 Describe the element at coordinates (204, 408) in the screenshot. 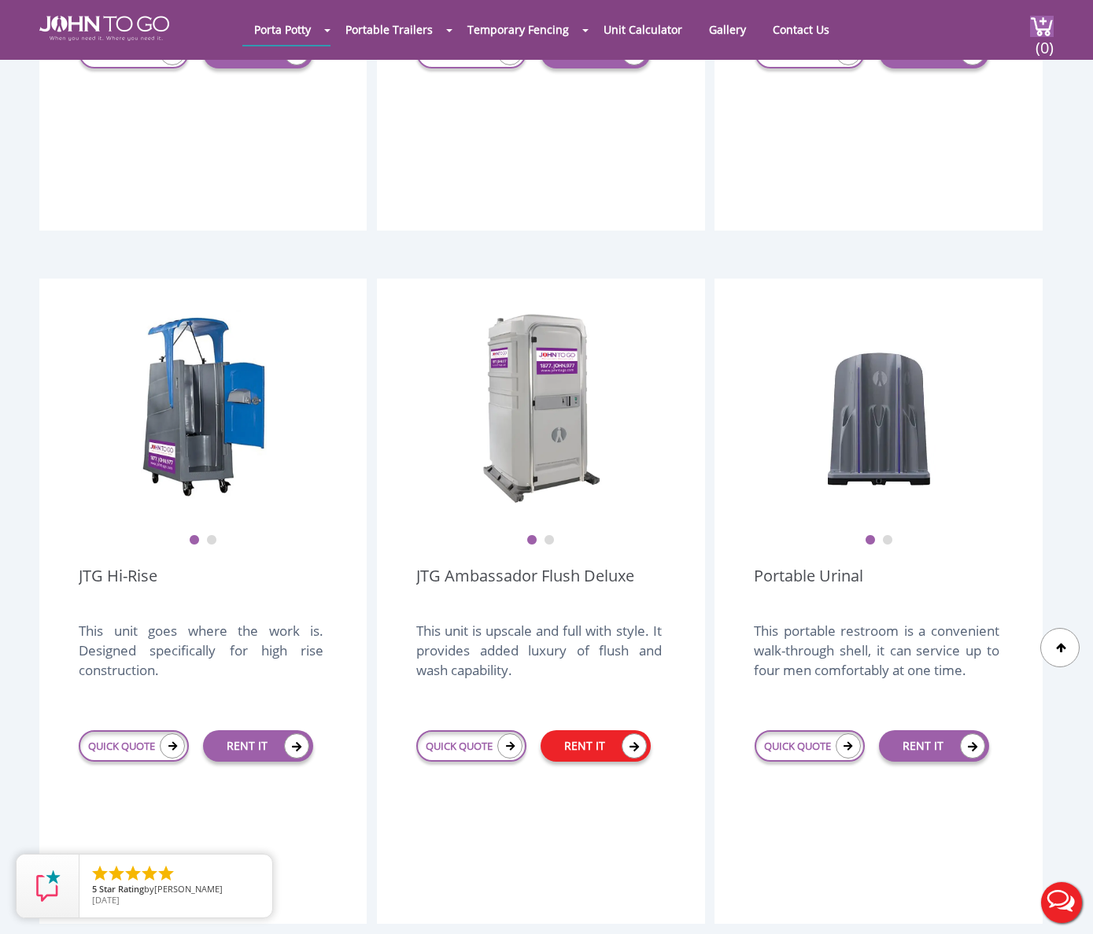

I see `img: JTG Hi-Rise Unit` at that location.